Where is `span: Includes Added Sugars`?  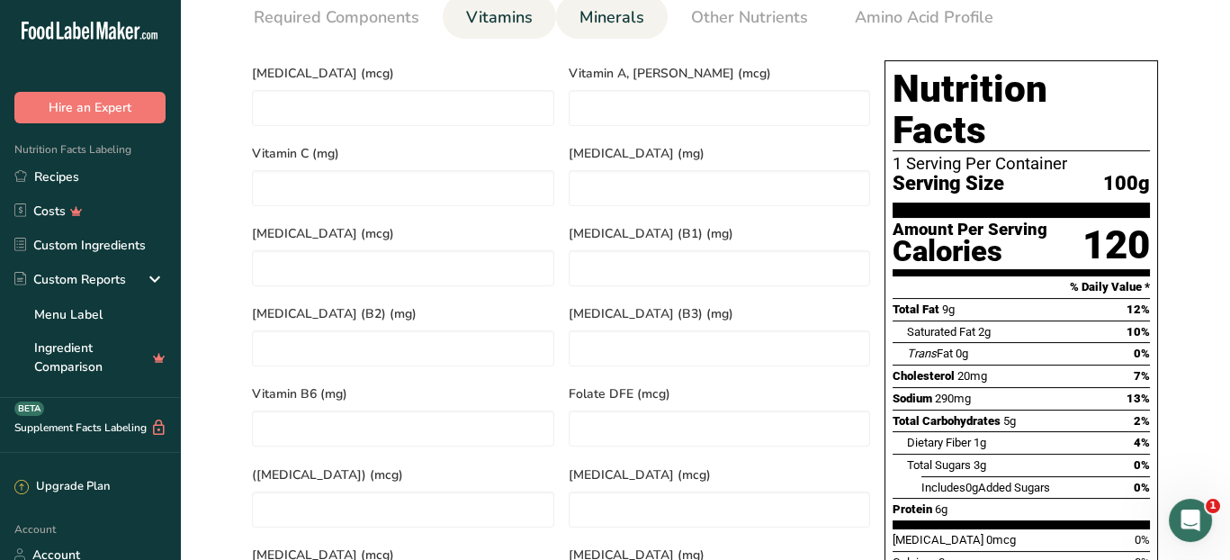
span: Includes Added Sugars is located at coordinates (985, 487).